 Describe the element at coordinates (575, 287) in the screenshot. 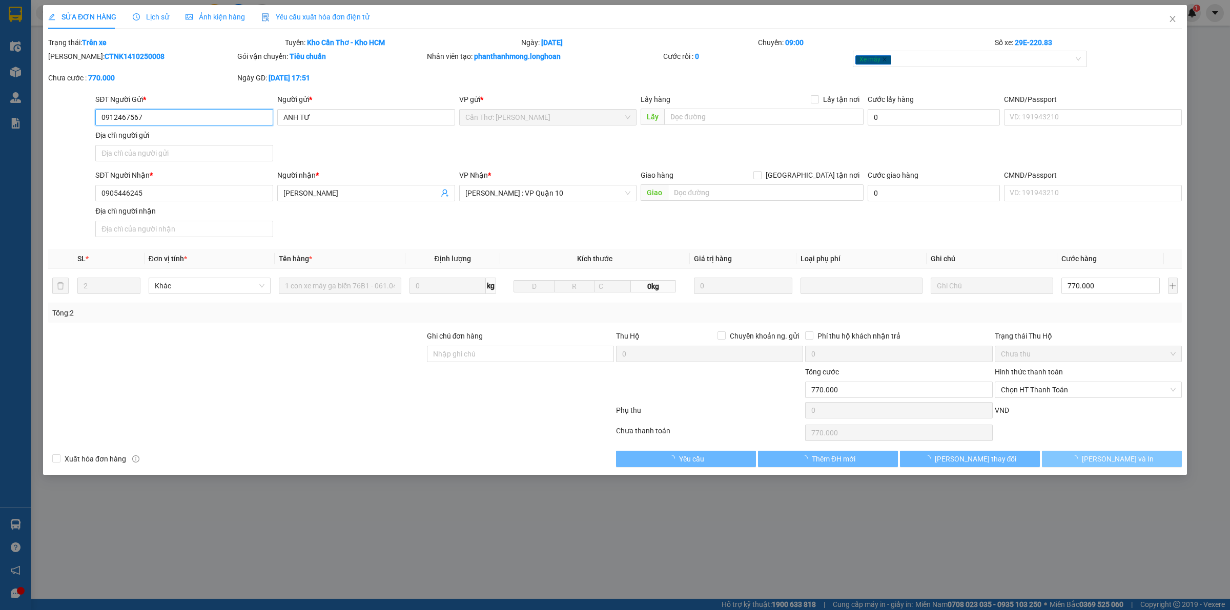

I see `input: R` at that location.